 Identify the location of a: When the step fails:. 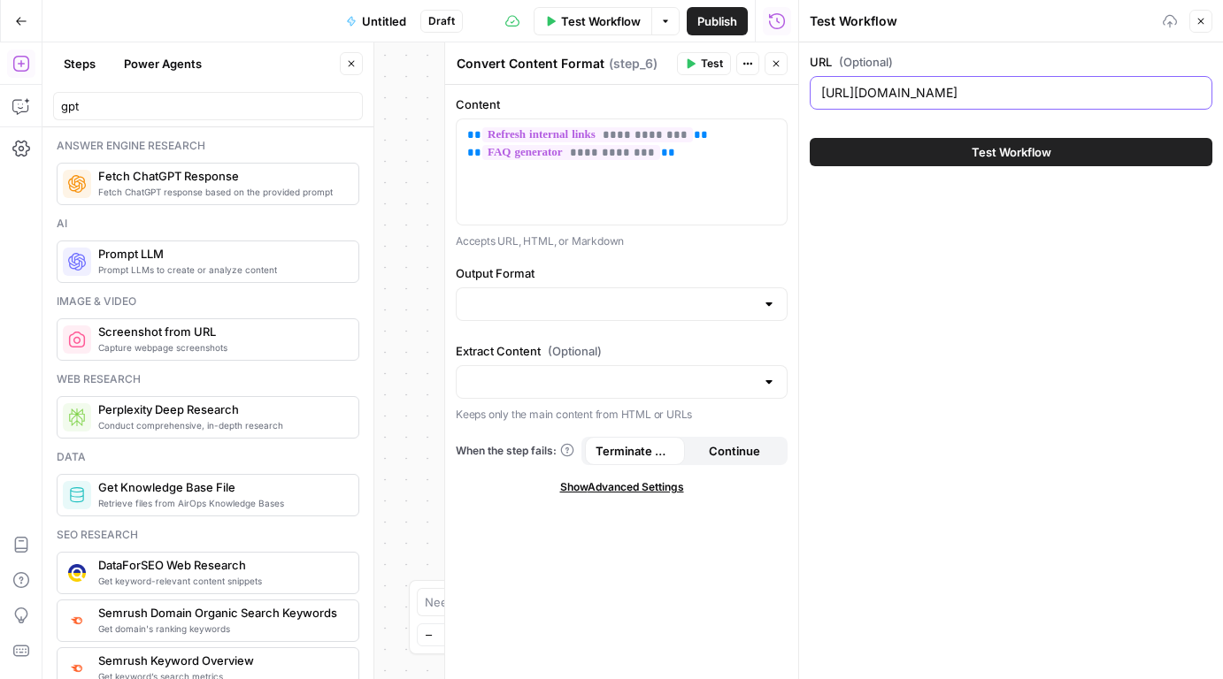
(515, 451).